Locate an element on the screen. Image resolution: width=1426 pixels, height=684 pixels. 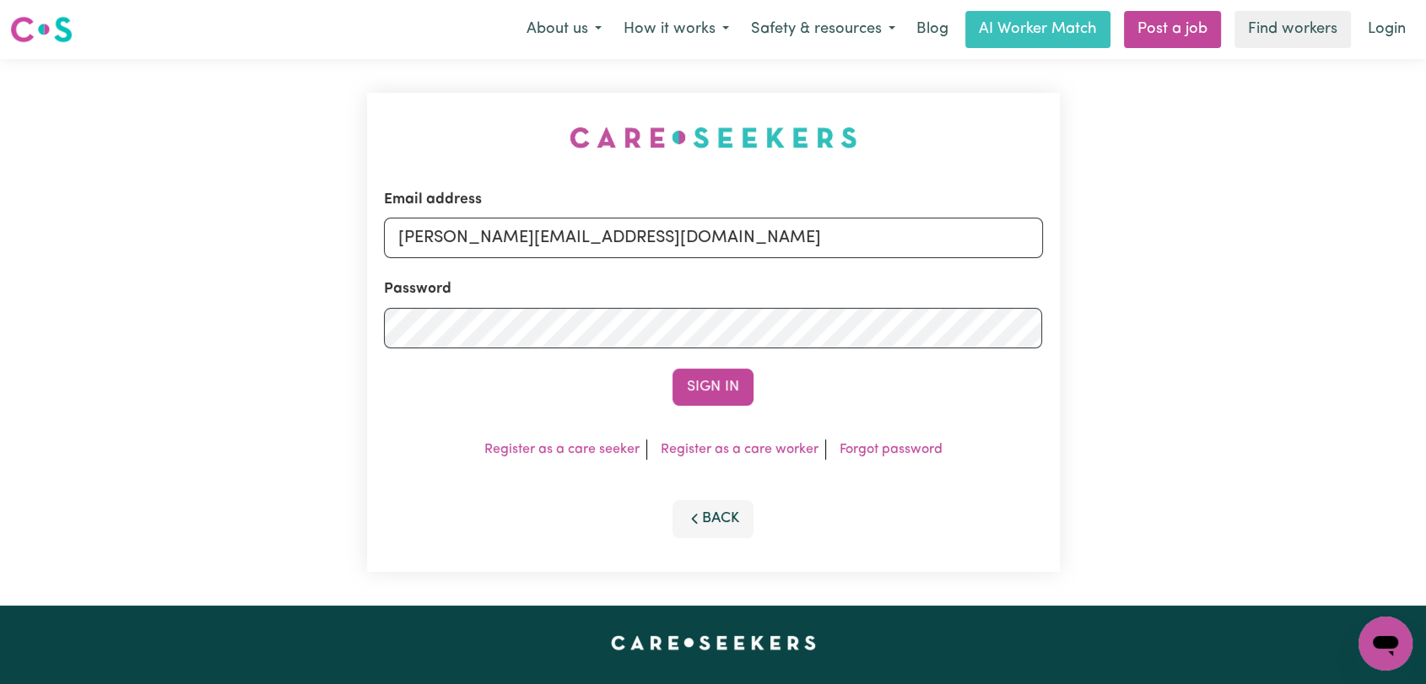
label: Password is located at coordinates (418, 289).